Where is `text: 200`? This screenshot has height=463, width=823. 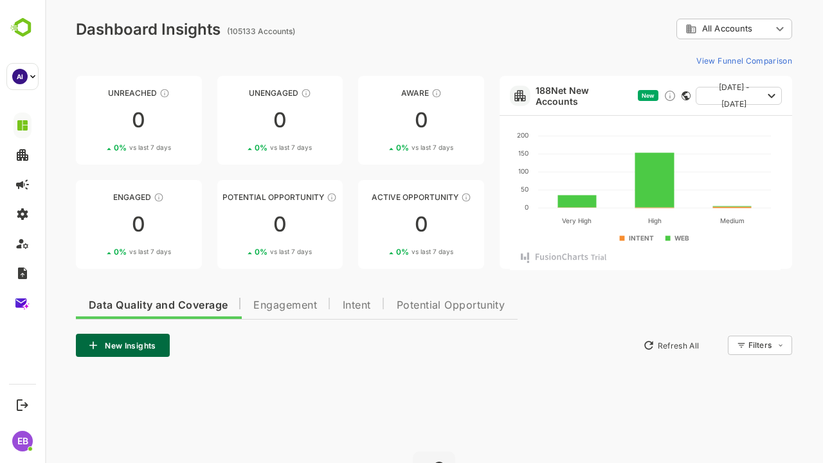
text: 200 is located at coordinates (478, 135).